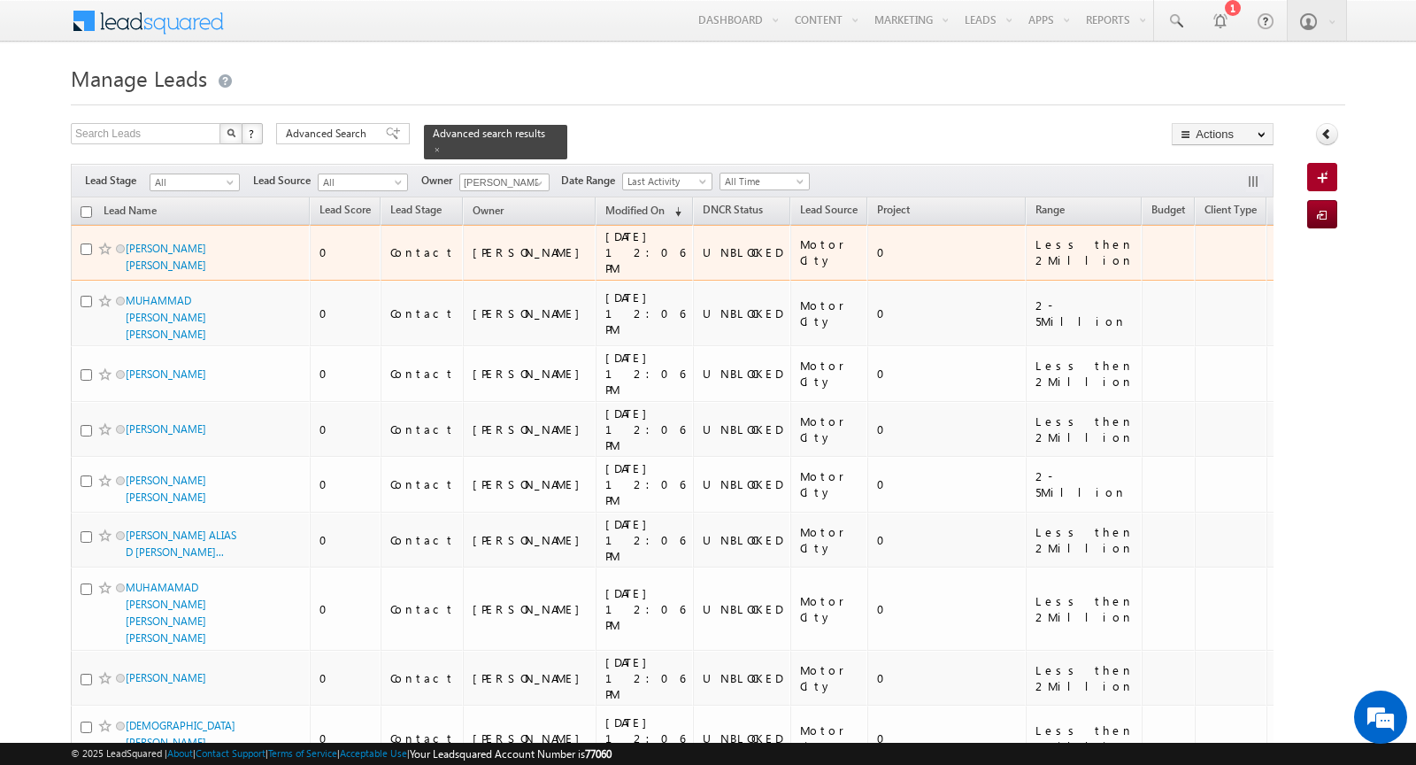 The width and height of the screenshot is (1416, 765). What do you see at coordinates (86, 212) in the screenshot?
I see `input: Check all records` at bounding box center [86, 212].